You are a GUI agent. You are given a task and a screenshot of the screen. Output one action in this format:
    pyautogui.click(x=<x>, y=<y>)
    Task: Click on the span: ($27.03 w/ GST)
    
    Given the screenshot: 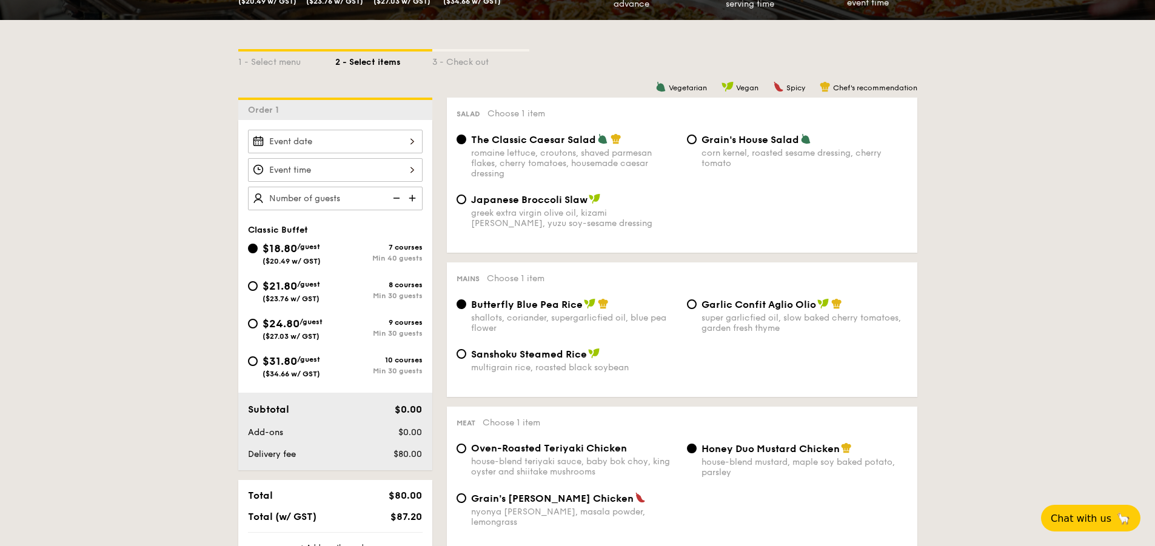 What is the action you would take?
    pyautogui.click(x=291, y=337)
    